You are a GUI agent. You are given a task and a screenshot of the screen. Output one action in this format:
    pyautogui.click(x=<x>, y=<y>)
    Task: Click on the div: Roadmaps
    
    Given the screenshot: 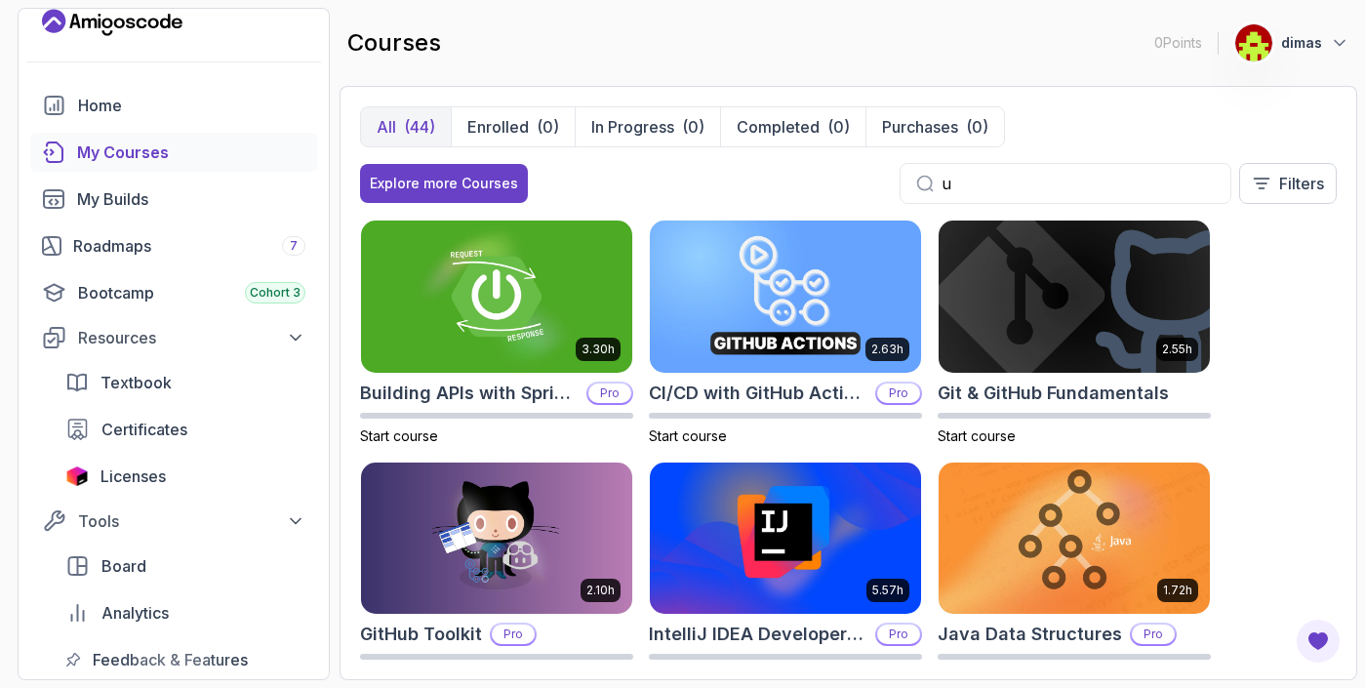 What is the action you would take?
    pyautogui.click(x=189, y=246)
    